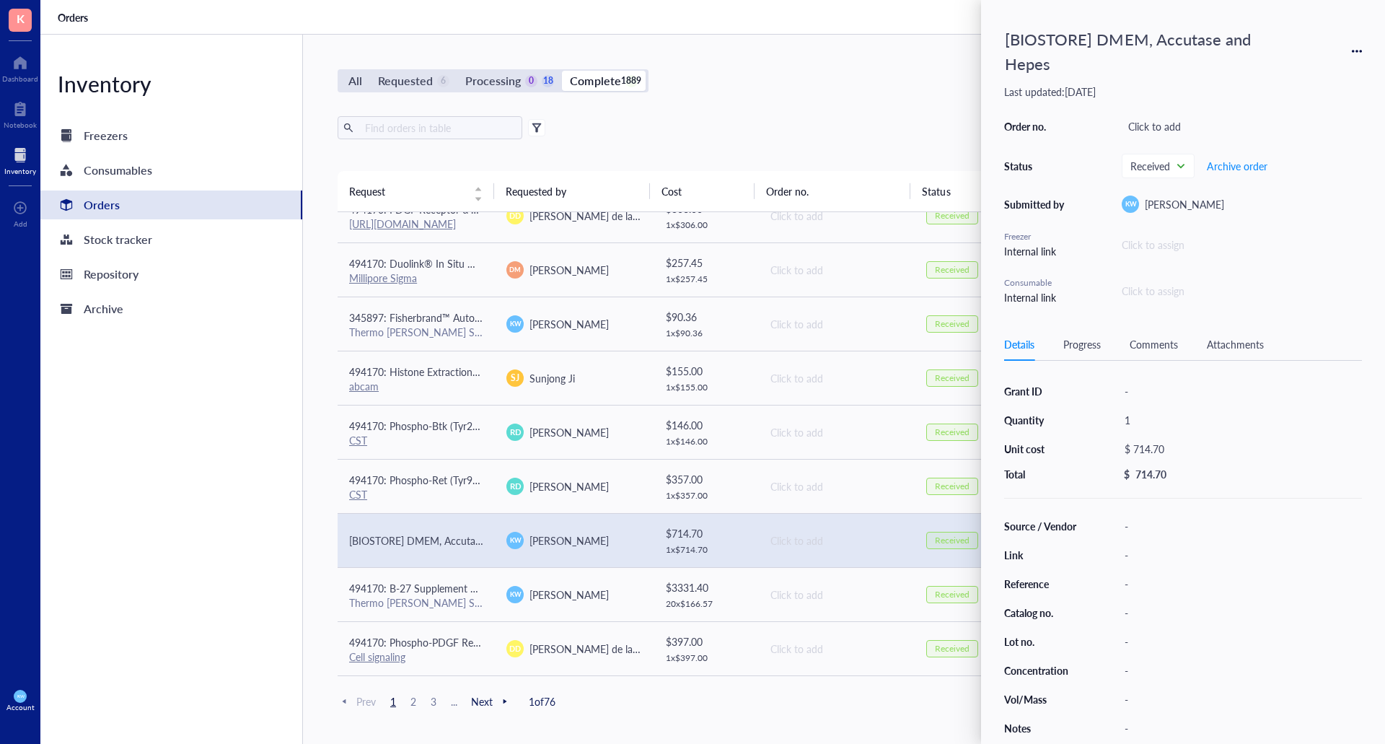 The image size is (1385, 744). I want to click on span: DD, so click(515, 649).